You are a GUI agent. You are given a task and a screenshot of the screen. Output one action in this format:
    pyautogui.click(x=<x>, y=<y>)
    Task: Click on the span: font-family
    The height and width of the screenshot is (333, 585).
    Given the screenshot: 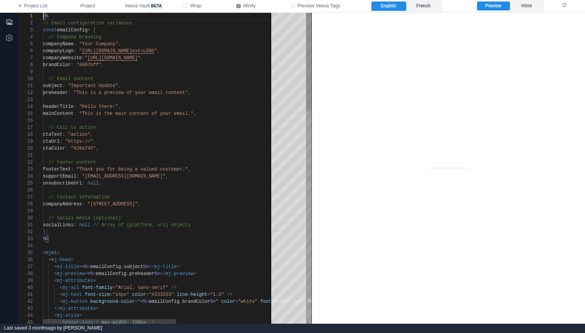 What is the action you would take?
    pyautogui.click(x=97, y=288)
    